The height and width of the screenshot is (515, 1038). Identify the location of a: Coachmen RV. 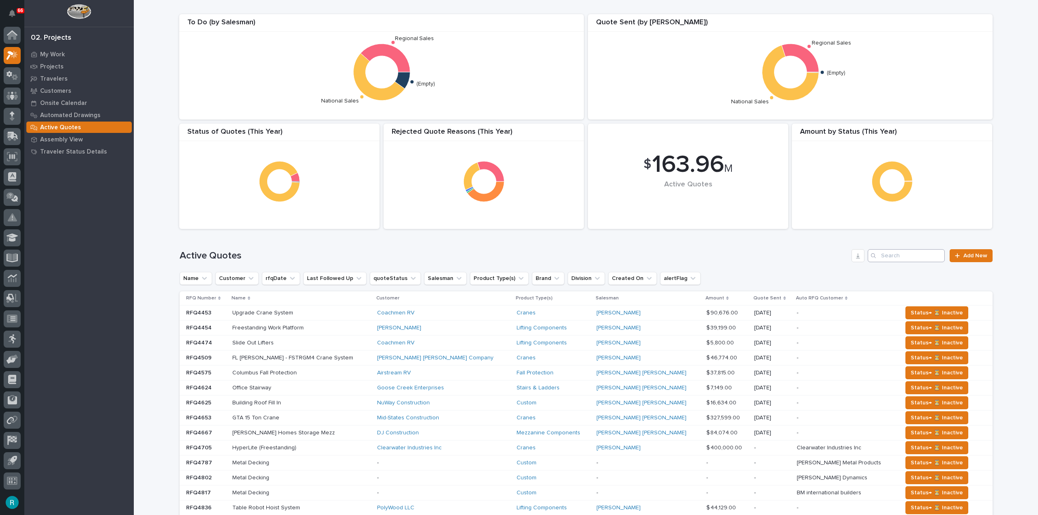
(396, 313).